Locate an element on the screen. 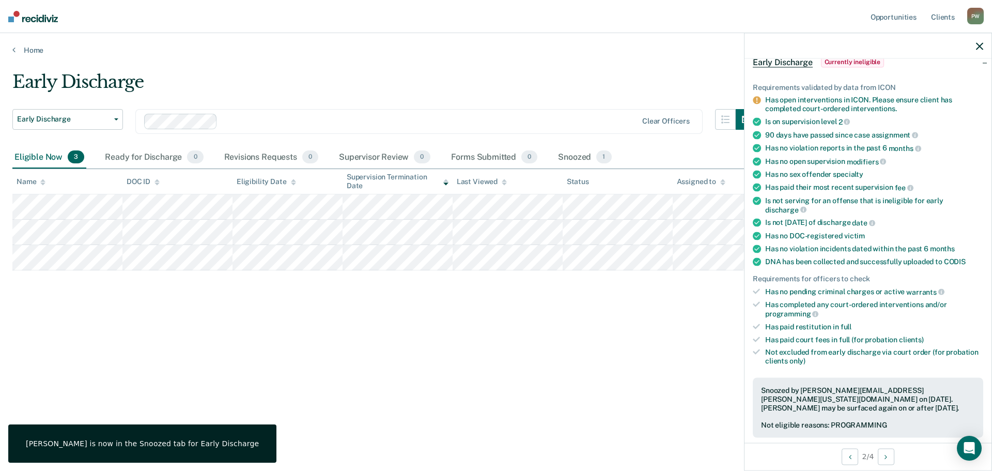 Image resolution: width=992 pixels, height=471 pixels. span: victim is located at coordinates (855, 236).